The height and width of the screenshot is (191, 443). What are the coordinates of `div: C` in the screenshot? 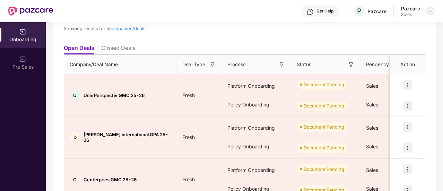 It's located at (75, 180).